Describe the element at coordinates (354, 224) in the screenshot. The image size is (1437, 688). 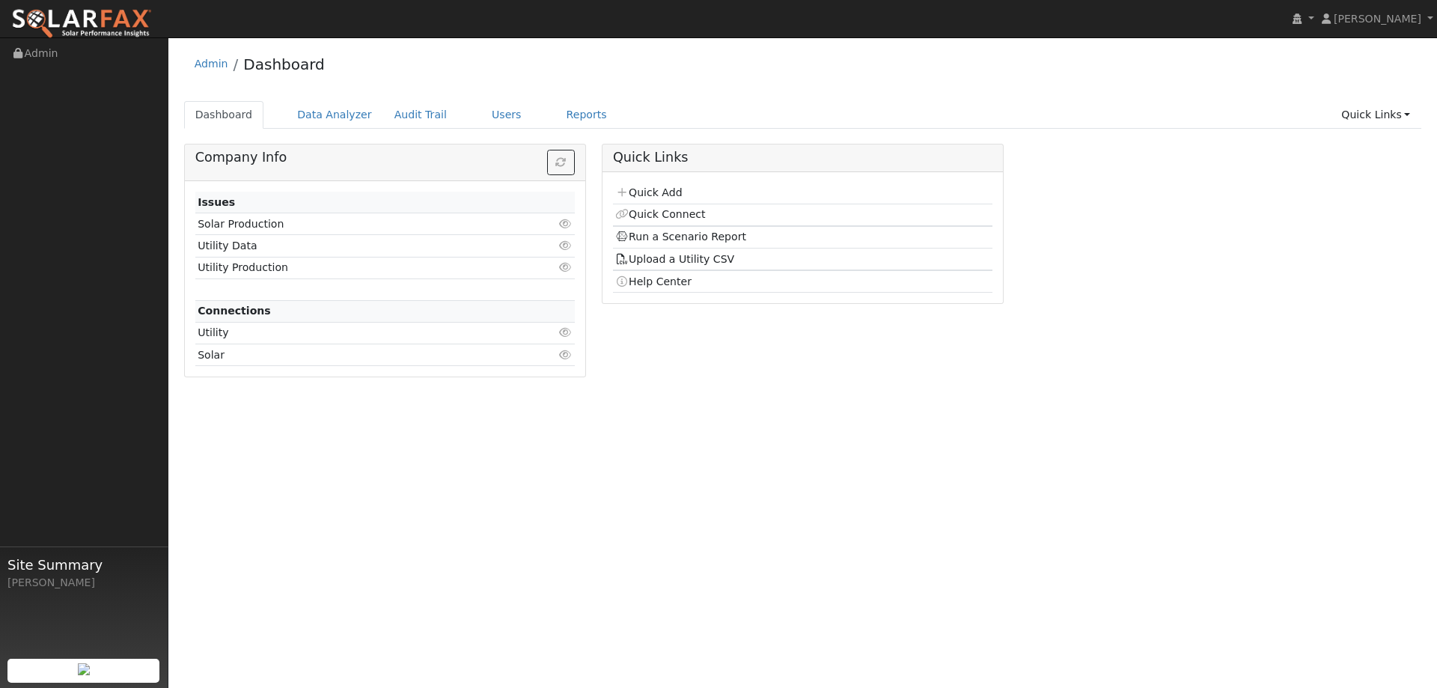
I see `td: Solar Production` at that location.